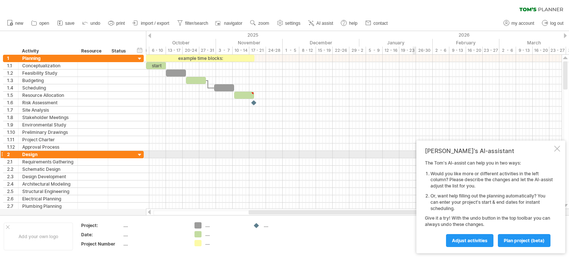 The width and height of the screenshot is (569, 257). I want to click on span: contact, so click(380, 23).